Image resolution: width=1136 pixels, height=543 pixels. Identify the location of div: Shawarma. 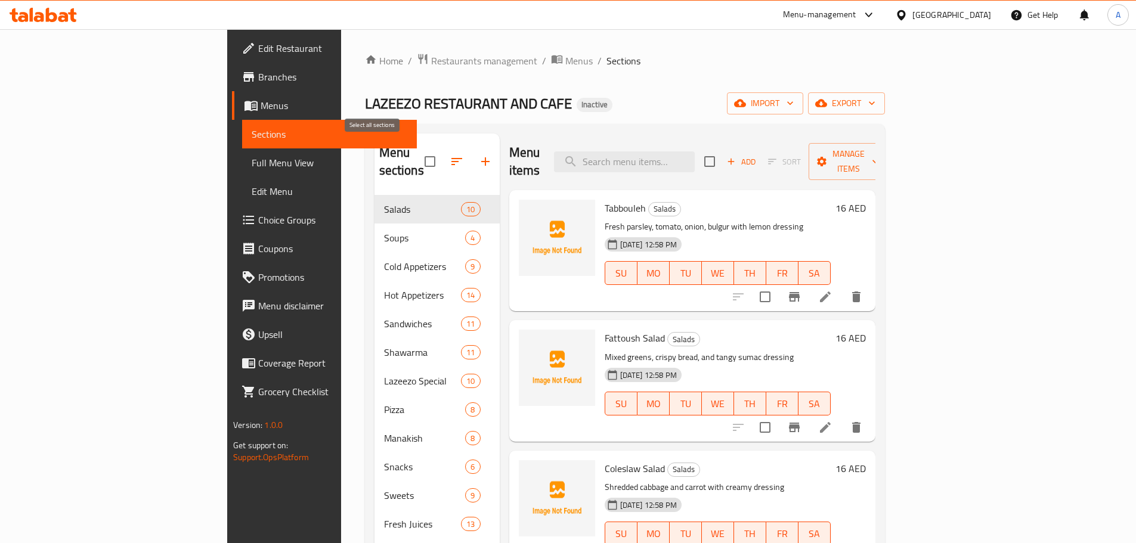
(423, 353).